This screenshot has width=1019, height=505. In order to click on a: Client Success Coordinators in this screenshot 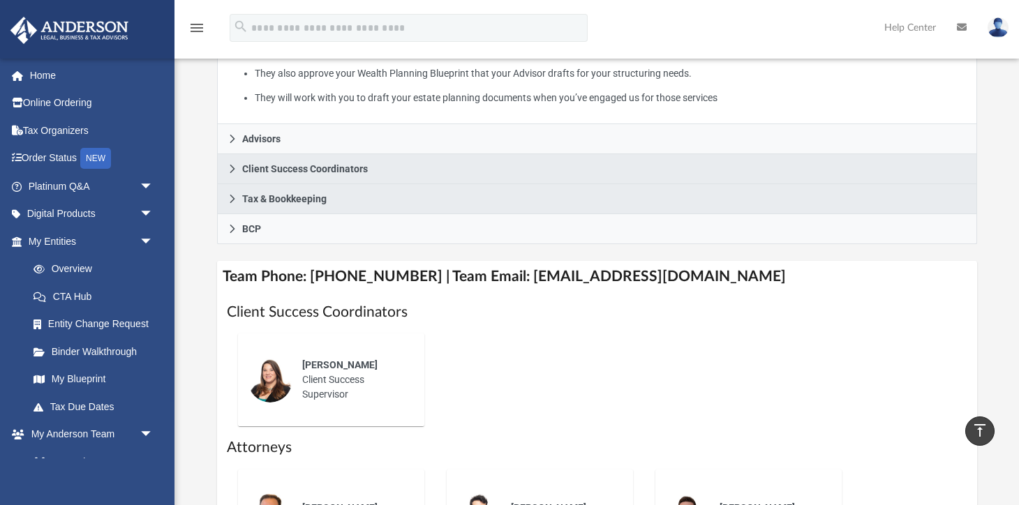, I will do `click(597, 169)`.